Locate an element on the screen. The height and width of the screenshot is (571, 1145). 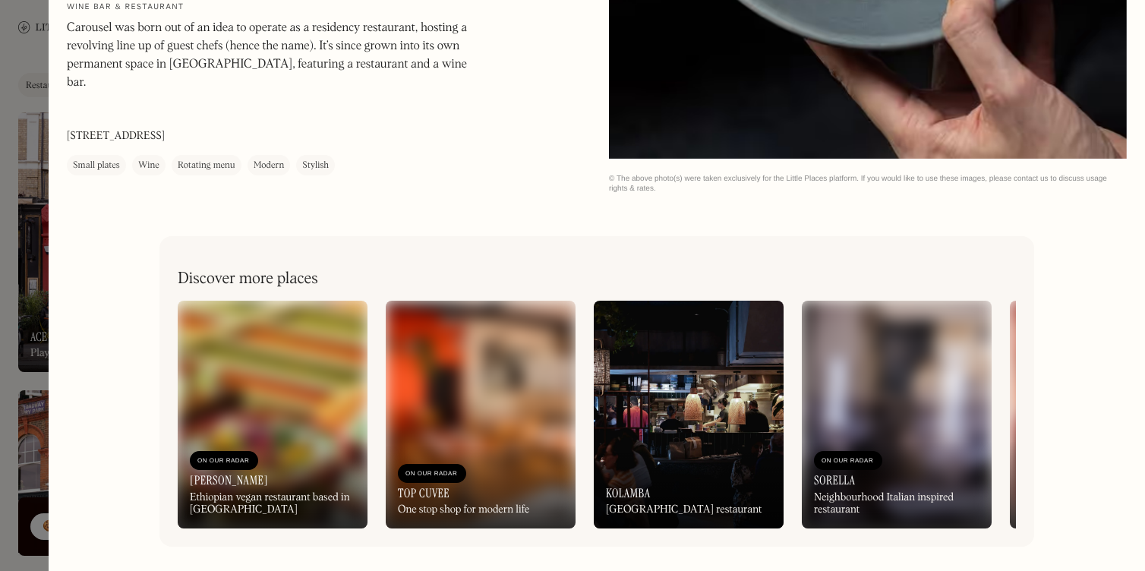
div: © The above photo(s) were taken exclusively for the Little Places platform. If you would like to ... is located at coordinates (868, 184).